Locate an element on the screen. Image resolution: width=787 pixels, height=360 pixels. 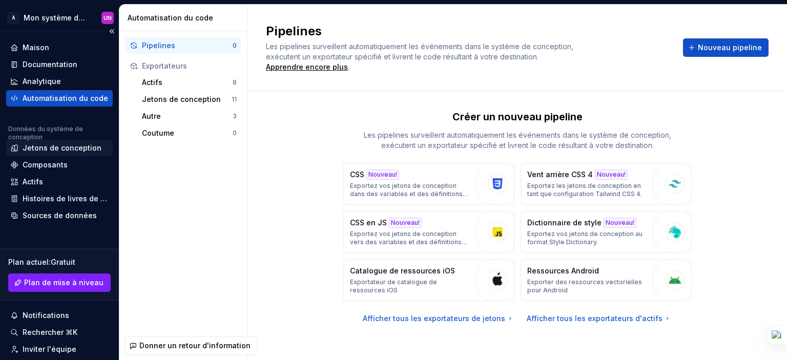
button: Autre3 is located at coordinates (189, 116).